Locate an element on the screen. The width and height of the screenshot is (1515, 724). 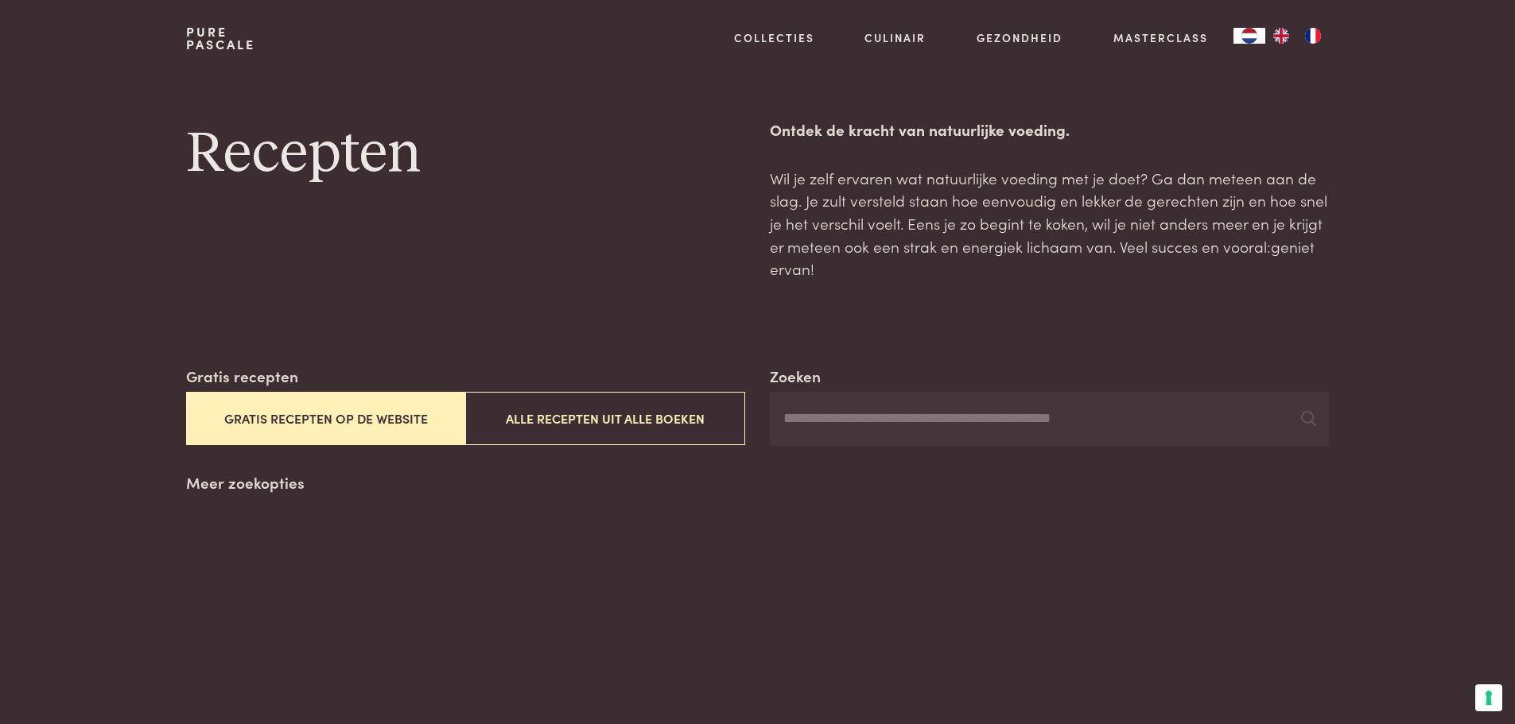
a: PurePascale is located at coordinates (220, 38).